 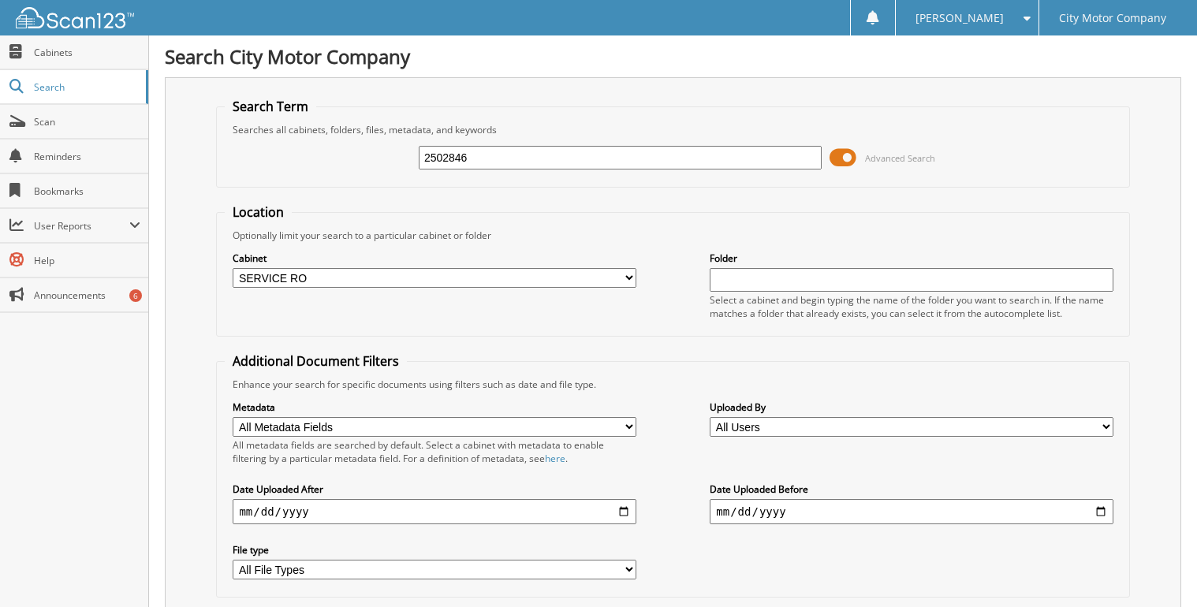 What do you see at coordinates (434, 512) in the screenshot?
I see `input: start` at bounding box center [434, 512].